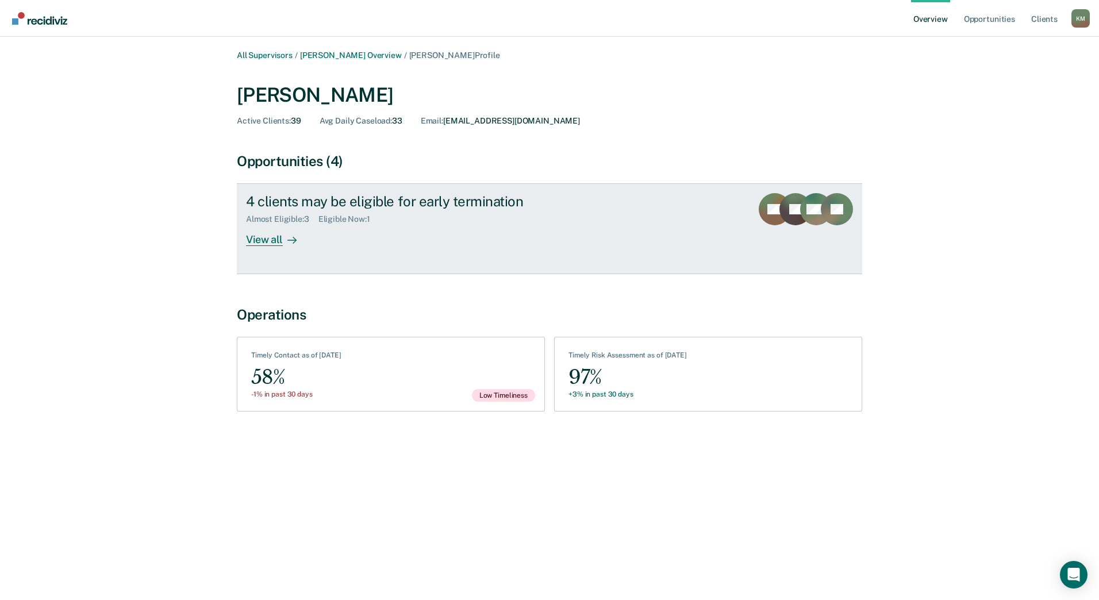  Describe the element at coordinates (349, 219) in the screenshot. I see `div: Eligible Now : 1` at that location.